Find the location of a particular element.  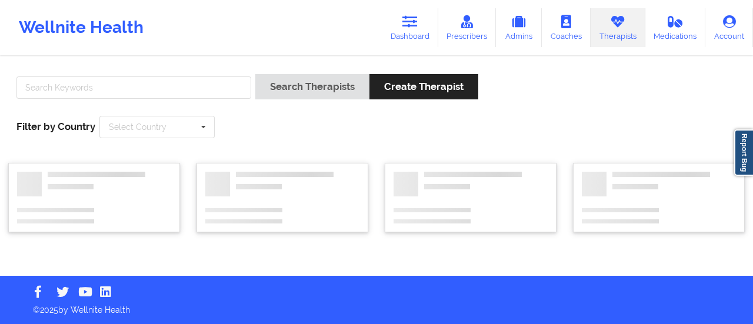

a: Report Bug is located at coordinates (743, 152).